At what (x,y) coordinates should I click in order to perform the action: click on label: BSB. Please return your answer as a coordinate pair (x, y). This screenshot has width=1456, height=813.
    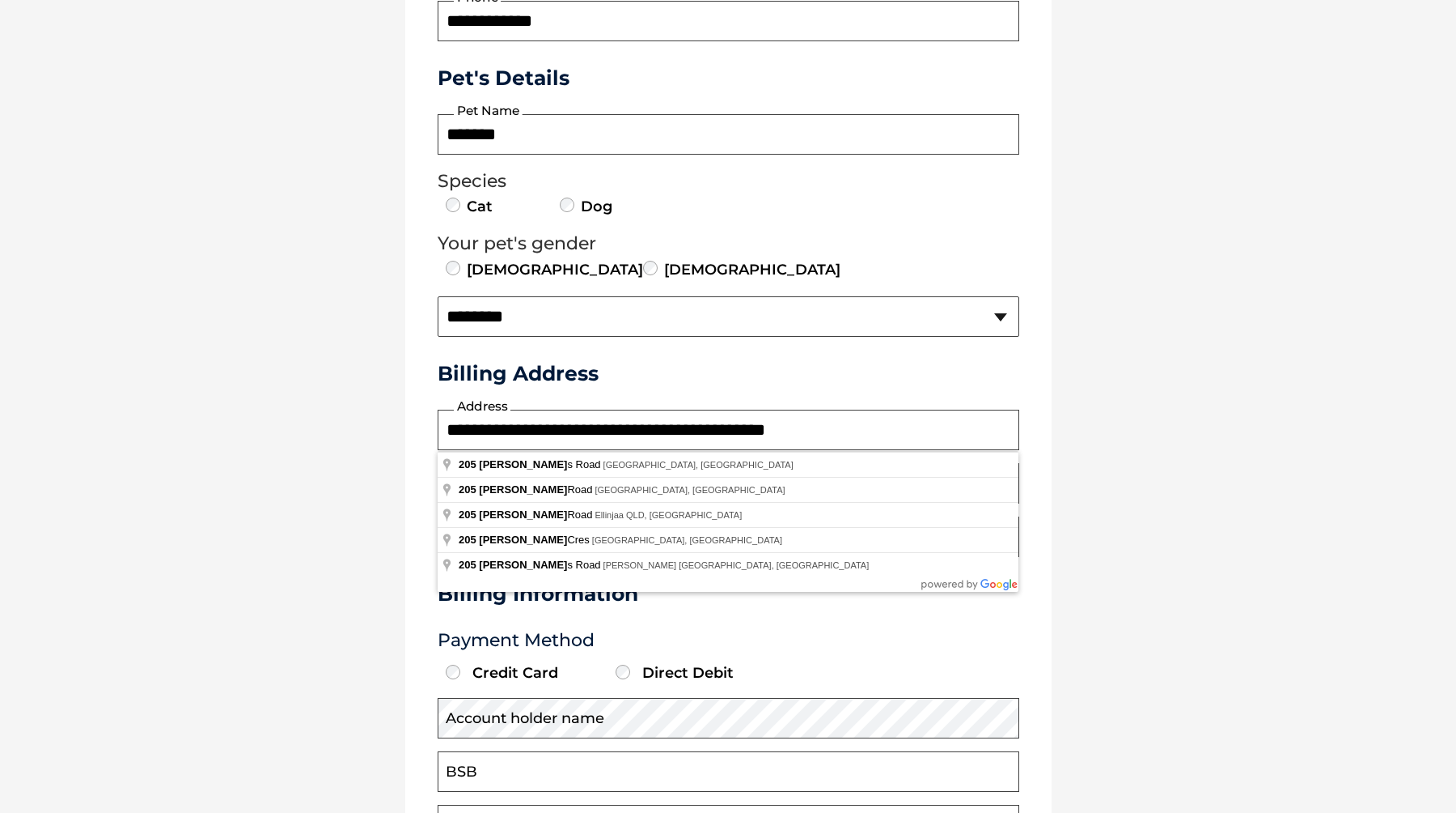
    Looking at the image, I should click on (461, 772).